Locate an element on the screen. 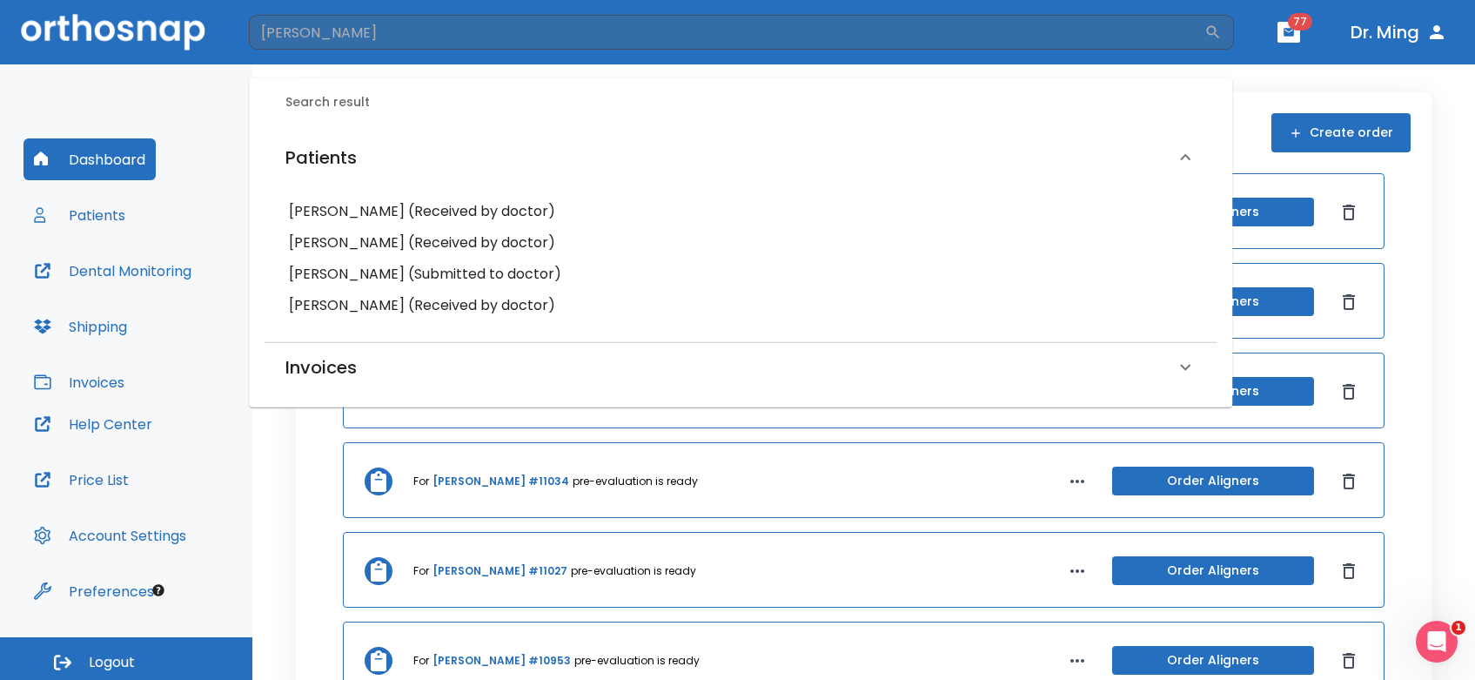 The height and width of the screenshot is (680, 1475). a: Dental Monitoring is located at coordinates (112, 271).